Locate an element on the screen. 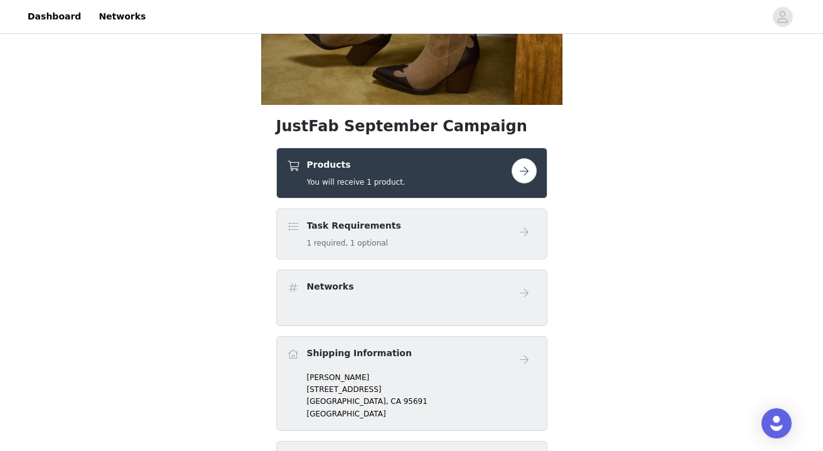 The width and height of the screenshot is (823, 451). div: avatar is located at coordinates (782, 17).